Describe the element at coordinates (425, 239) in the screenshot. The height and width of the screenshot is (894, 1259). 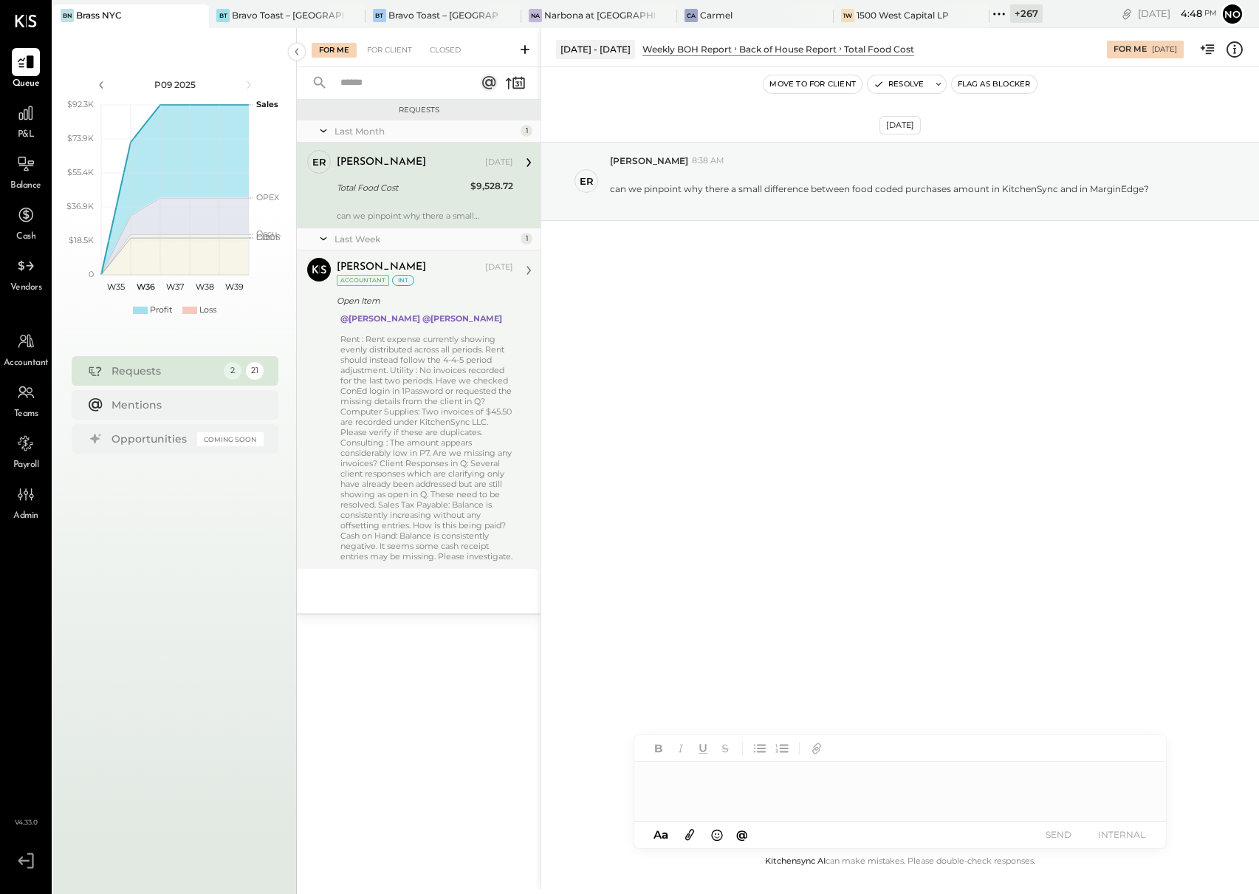
I see `div: Last Week` at that location.